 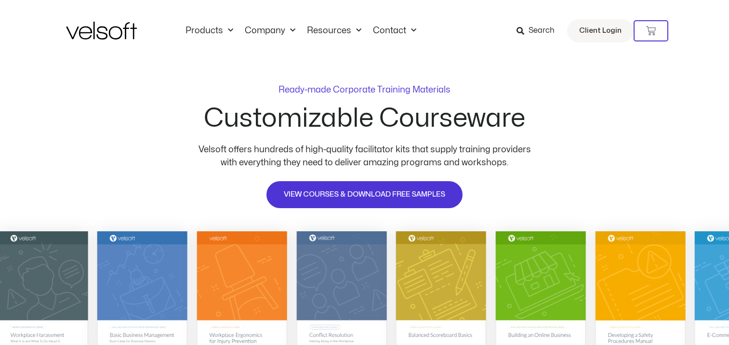 I want to click on a: CompanyMenu Toggle, so click(x=270, y=31).